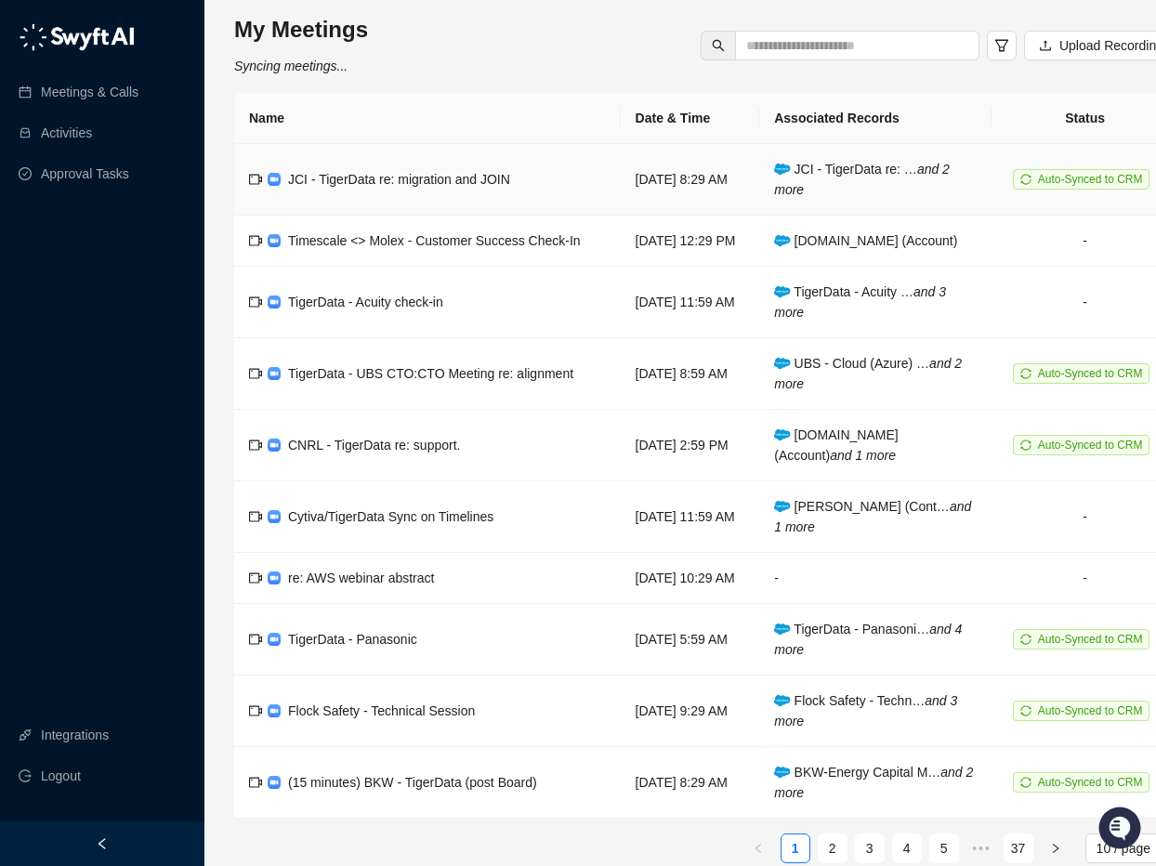  I want to click on span: Logout, so click(60, 776).